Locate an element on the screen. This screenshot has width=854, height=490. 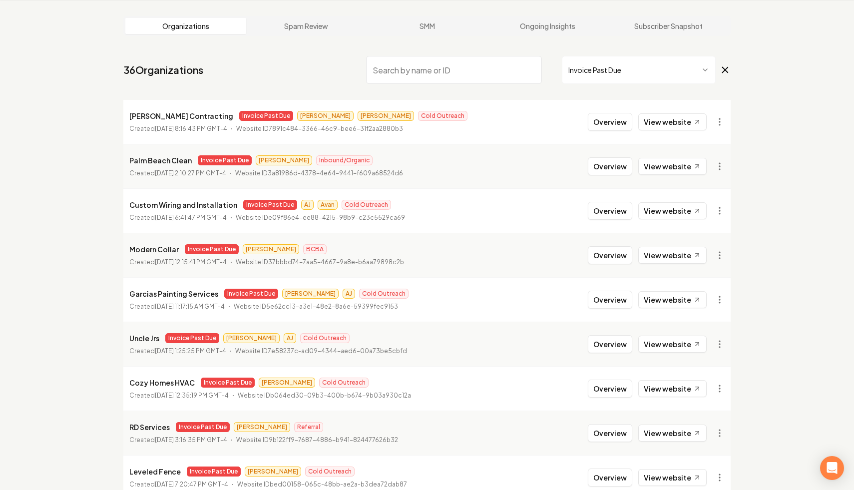
p: Cozy Homes HVAC is located at coordinates (162, 383).